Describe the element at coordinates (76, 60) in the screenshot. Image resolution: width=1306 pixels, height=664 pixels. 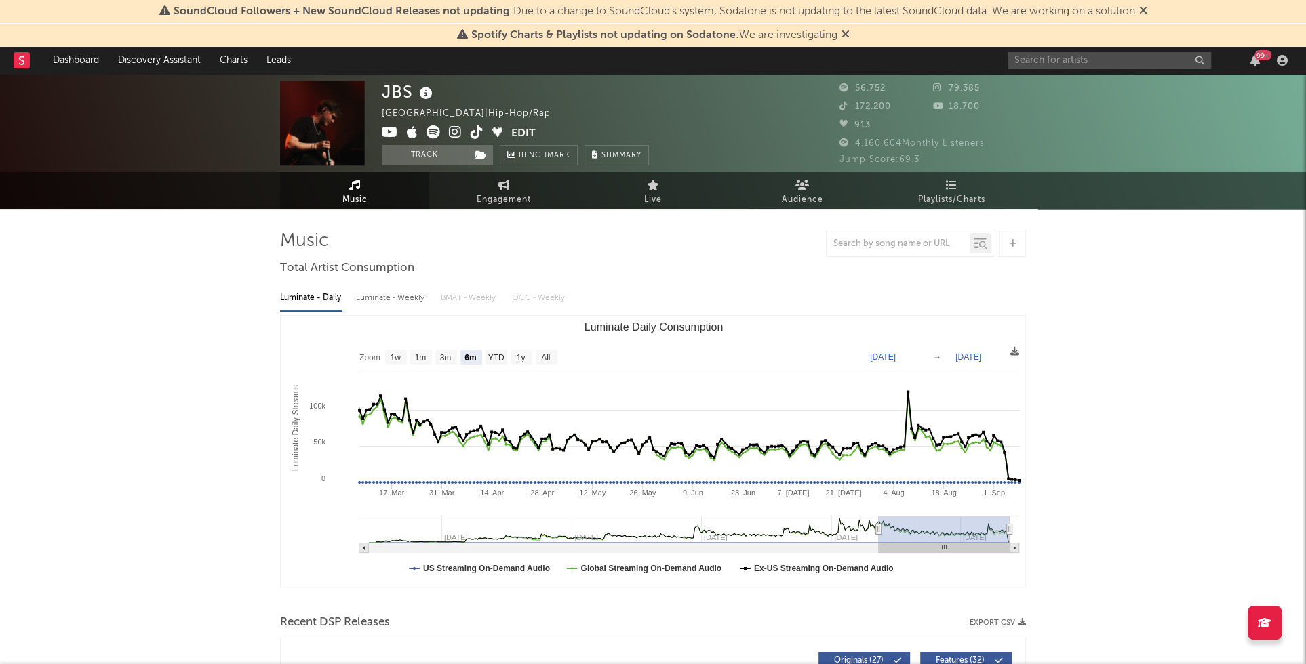
I see `a: Dashboard` at that location.